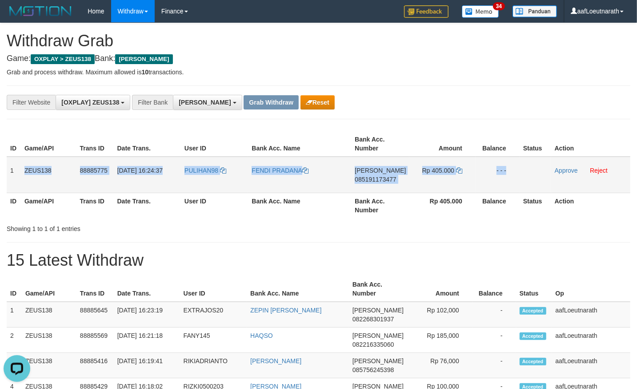 Image resolution: width=637 pixels, height=389 pixels. I want to click on h1: Withdraw Grab, so click(318, 41).